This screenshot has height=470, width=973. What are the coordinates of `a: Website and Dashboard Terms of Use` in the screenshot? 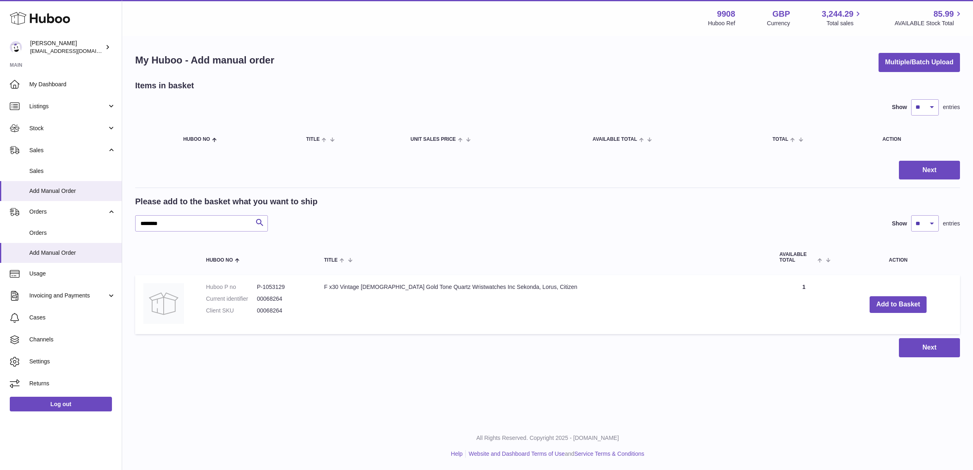 It's located at (517, 454).